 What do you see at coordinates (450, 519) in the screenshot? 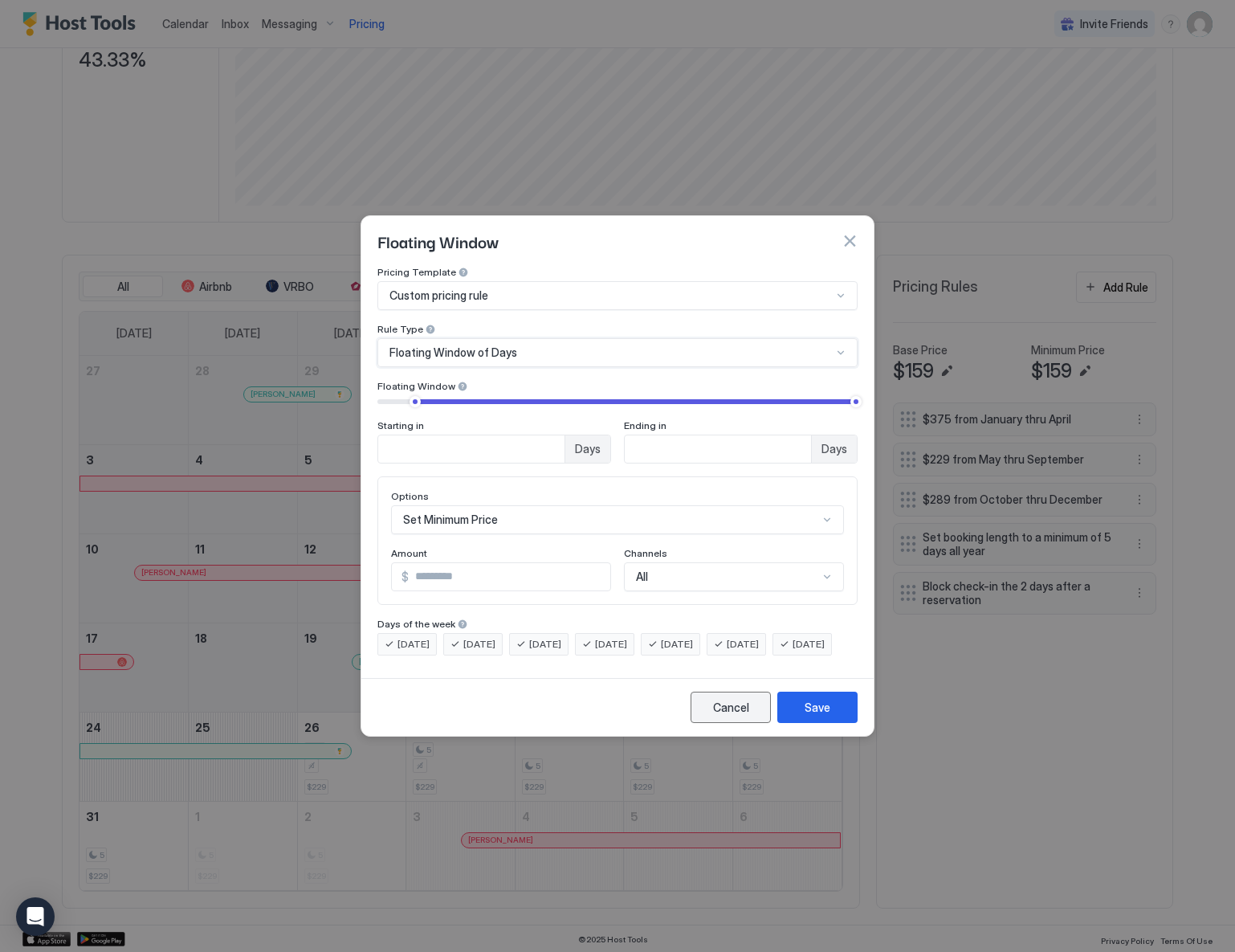
I see `span: Set Minimum Price` at bounding box center [450, 519].